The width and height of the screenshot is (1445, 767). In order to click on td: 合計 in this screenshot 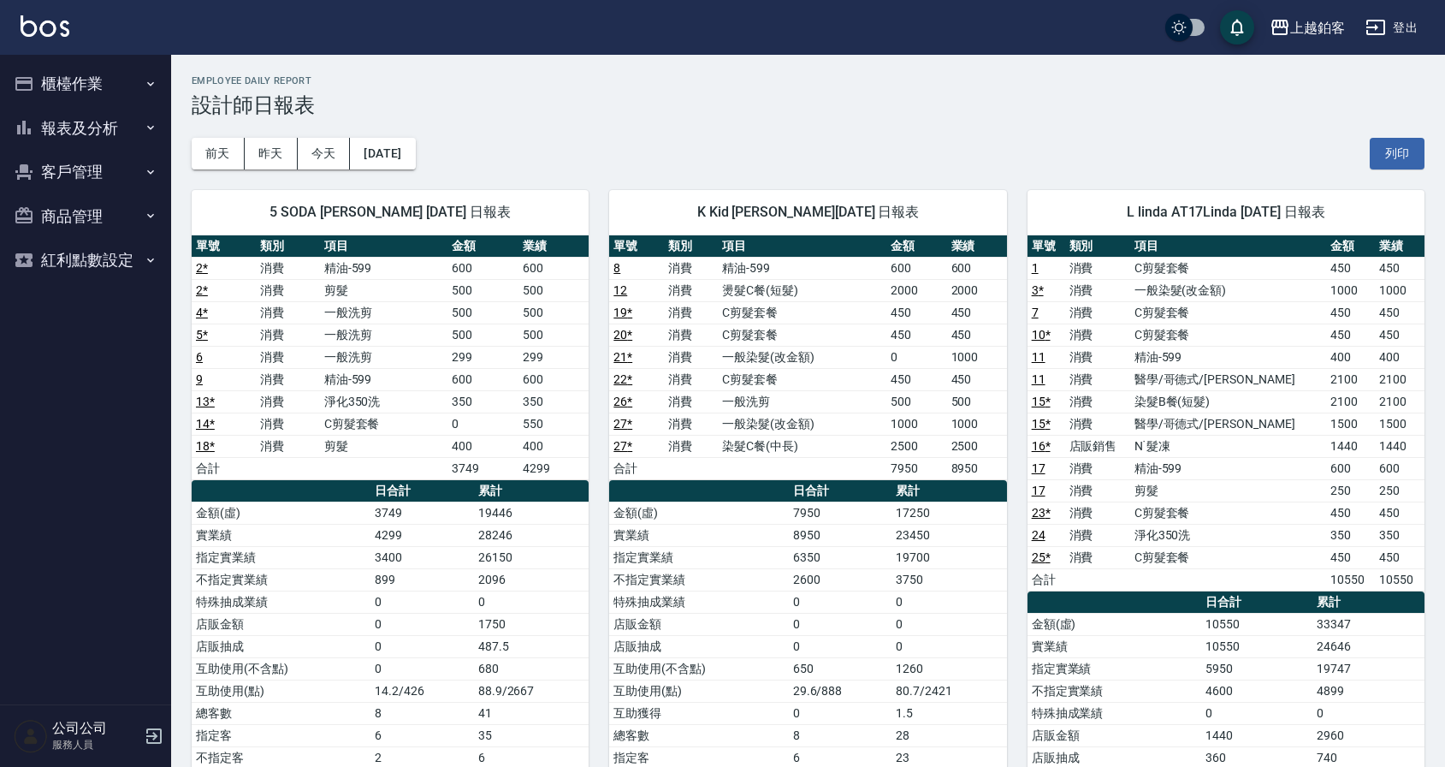, I will do `click(223, 468)`.